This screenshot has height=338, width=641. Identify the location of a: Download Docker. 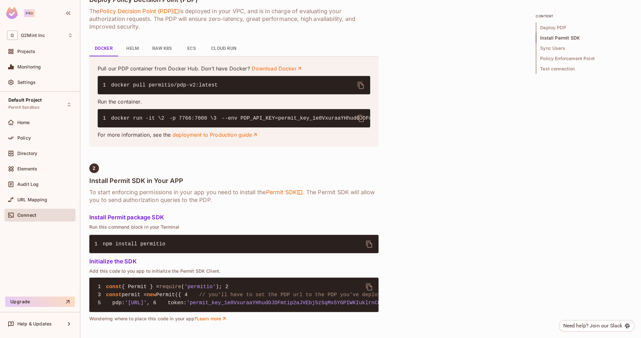
(277, 68).